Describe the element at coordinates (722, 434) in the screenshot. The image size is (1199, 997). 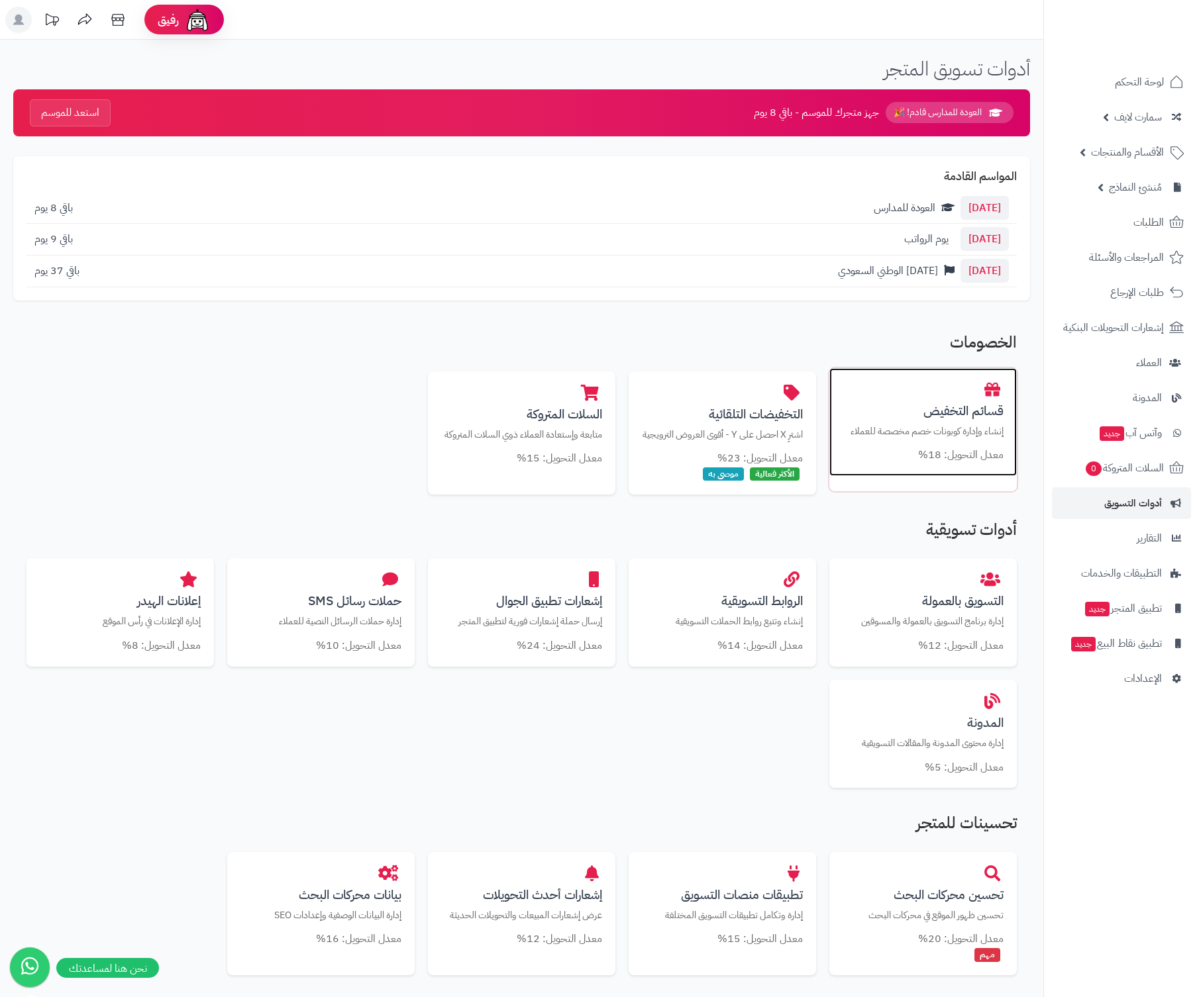
I see `p: اشترِ X احصل على Y - أقوى العروض الترويجية` at that location.